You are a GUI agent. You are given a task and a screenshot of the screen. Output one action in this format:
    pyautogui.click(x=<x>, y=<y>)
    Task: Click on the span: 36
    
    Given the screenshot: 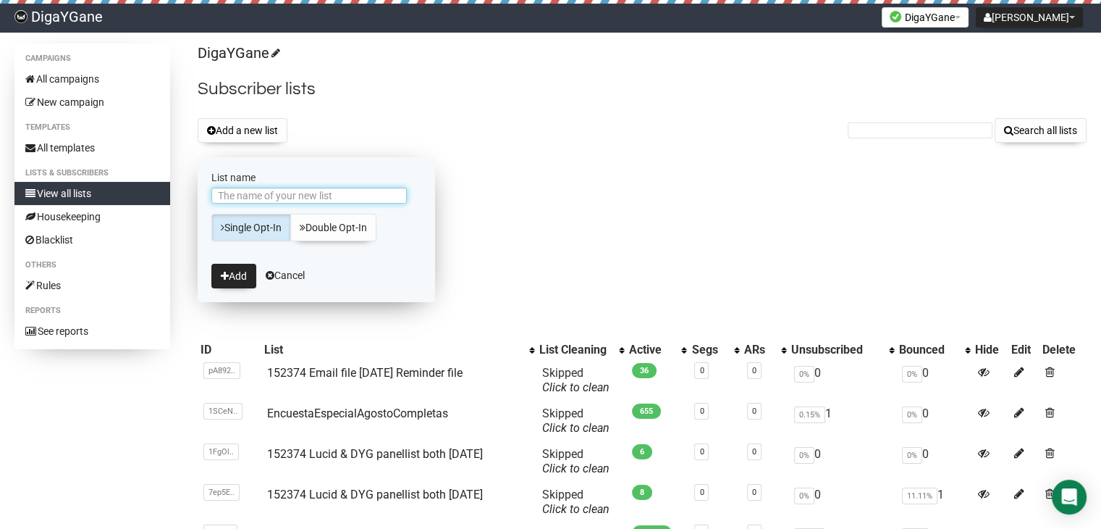 What is the action you would take?
    pyautogui.click(x=644, y=370)
    